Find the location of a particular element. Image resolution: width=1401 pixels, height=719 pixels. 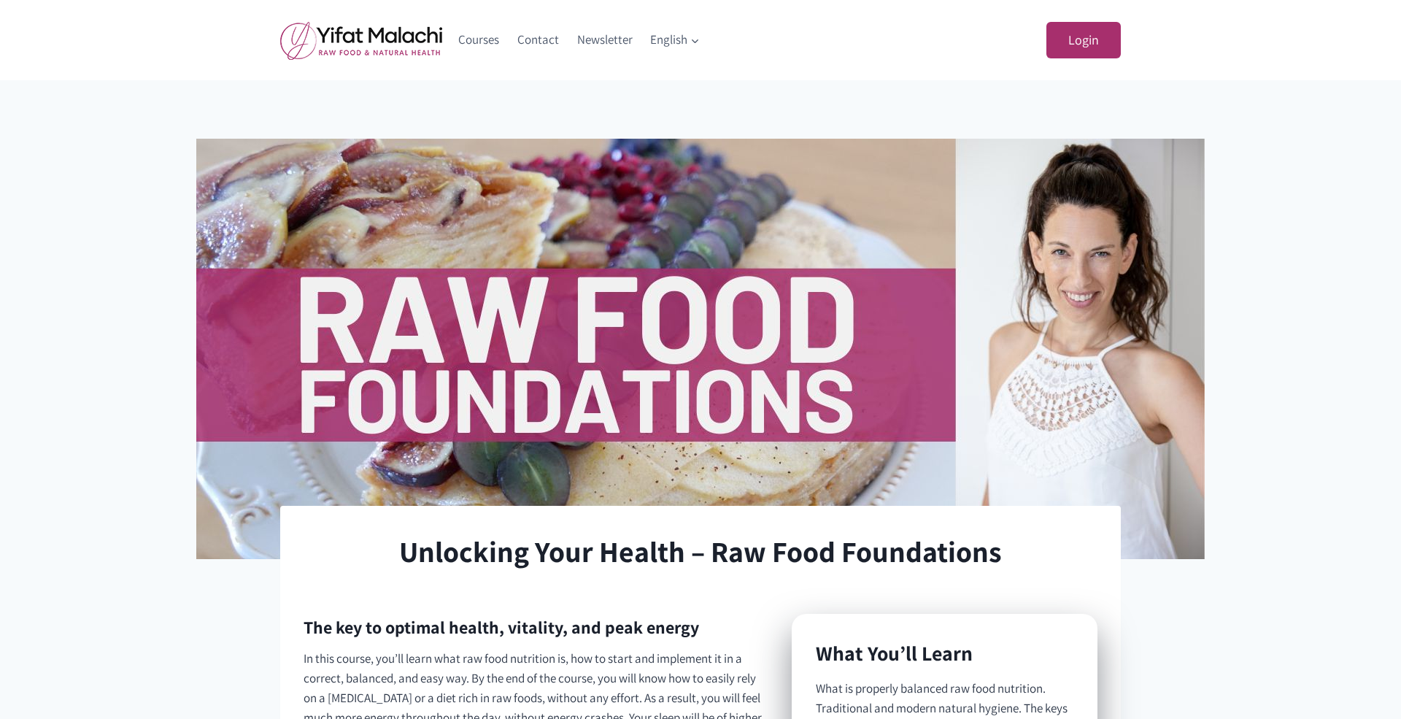

img: yifat_logo41_en.png is located at coordinates (361, 40).